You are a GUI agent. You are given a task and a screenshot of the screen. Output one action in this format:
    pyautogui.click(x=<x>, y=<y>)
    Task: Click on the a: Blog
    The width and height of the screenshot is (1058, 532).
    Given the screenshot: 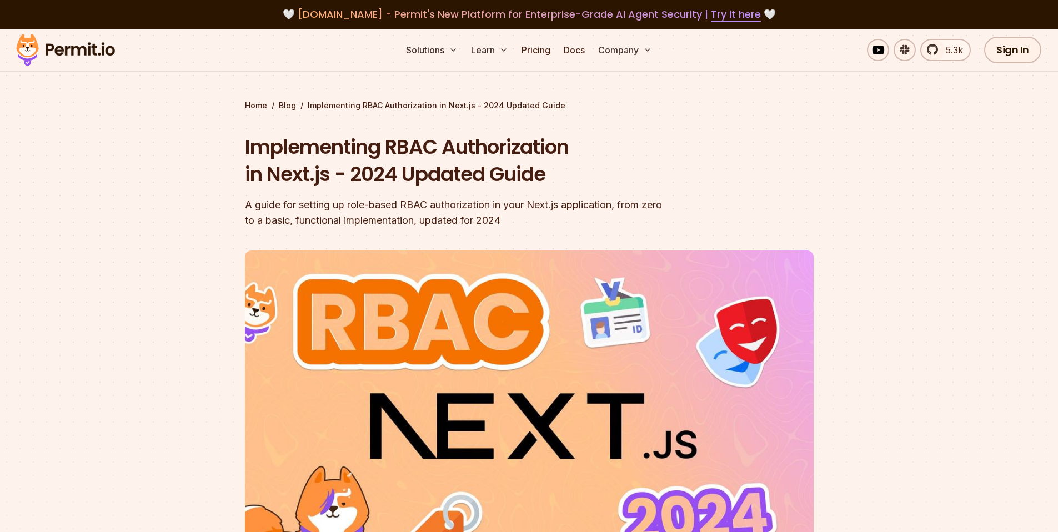 What is the action you would take?
    pyautogui.click(x=287, y=106)
    